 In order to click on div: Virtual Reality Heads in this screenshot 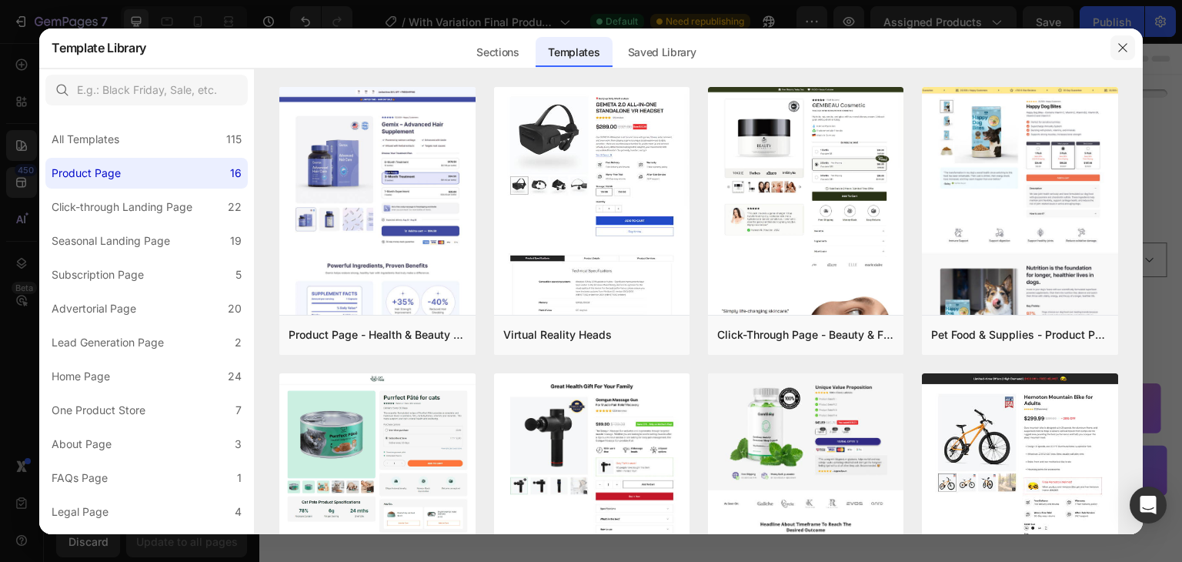, I will do `click(557, 335)`.